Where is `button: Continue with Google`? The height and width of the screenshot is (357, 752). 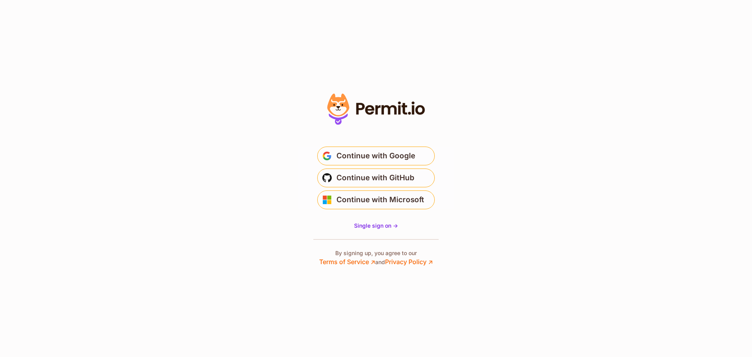
button: Continue with Google is located at coordinates (376, 156).